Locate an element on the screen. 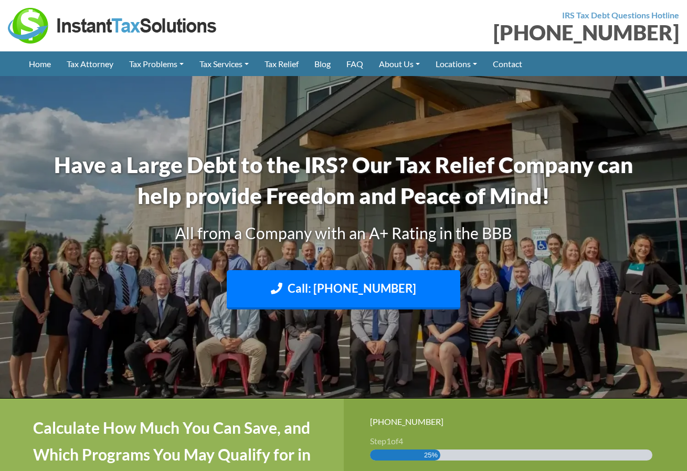 The height and width of the screenshot is (471, 687). a: Tax Services is located at coordinates (224, 64).